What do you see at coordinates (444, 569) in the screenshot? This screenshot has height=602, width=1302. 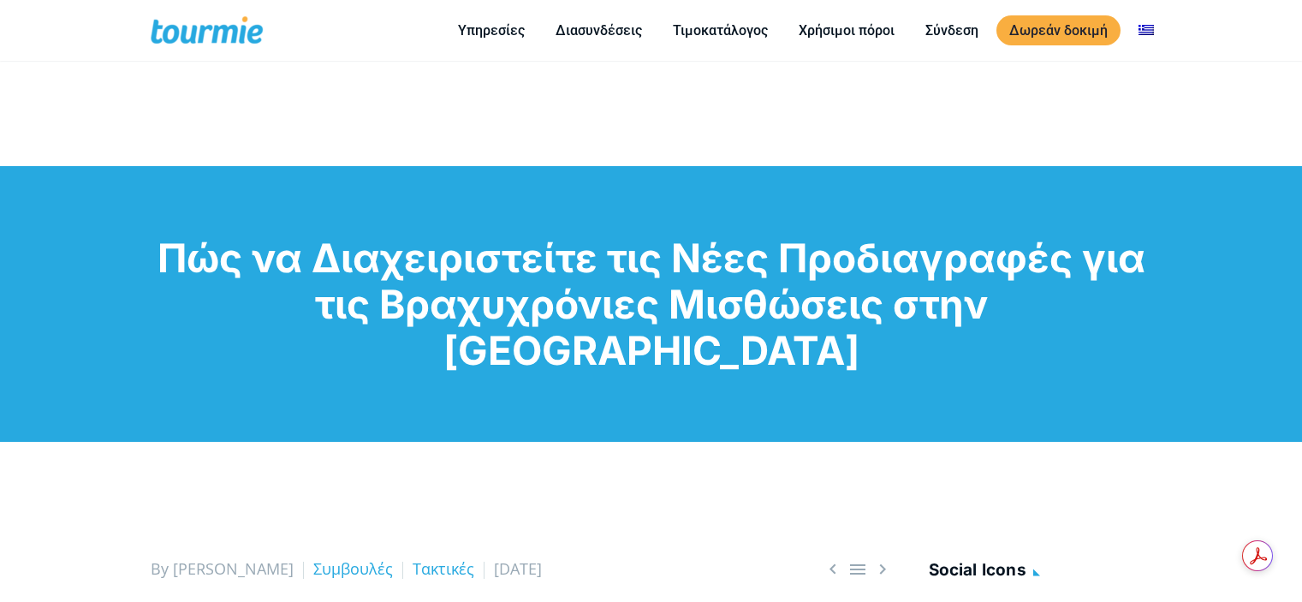 I see `a: Τακτικές` at bounding box center [444, 569].